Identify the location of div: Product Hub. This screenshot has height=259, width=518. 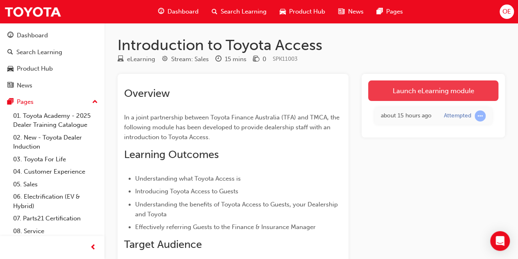
(35, 68).